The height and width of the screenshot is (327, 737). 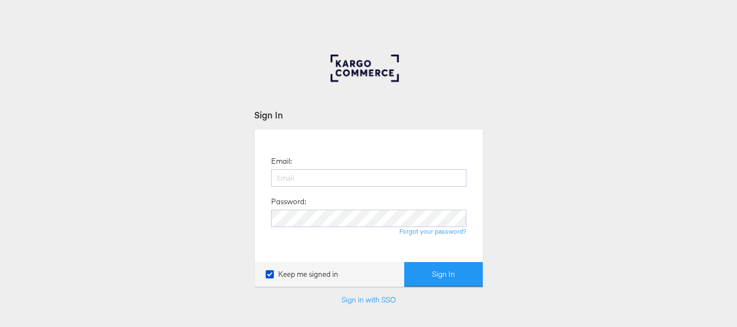 I want to click on label: Password:, so click(x=289, y=201).